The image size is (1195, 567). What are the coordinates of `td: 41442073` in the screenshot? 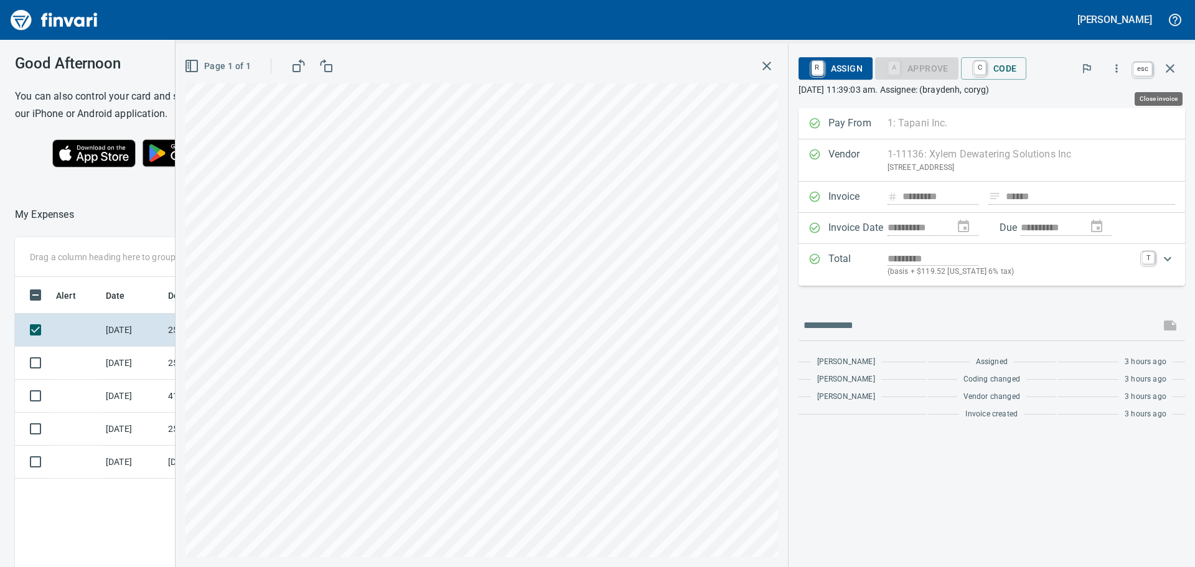 It's located at (219, 396).